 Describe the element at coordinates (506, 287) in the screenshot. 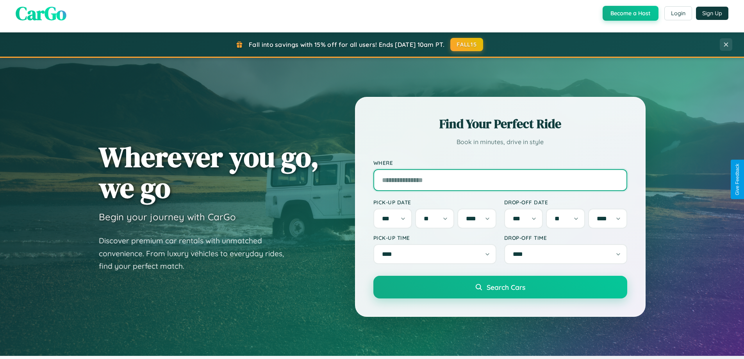

I see `span: Search Cars` at that location.